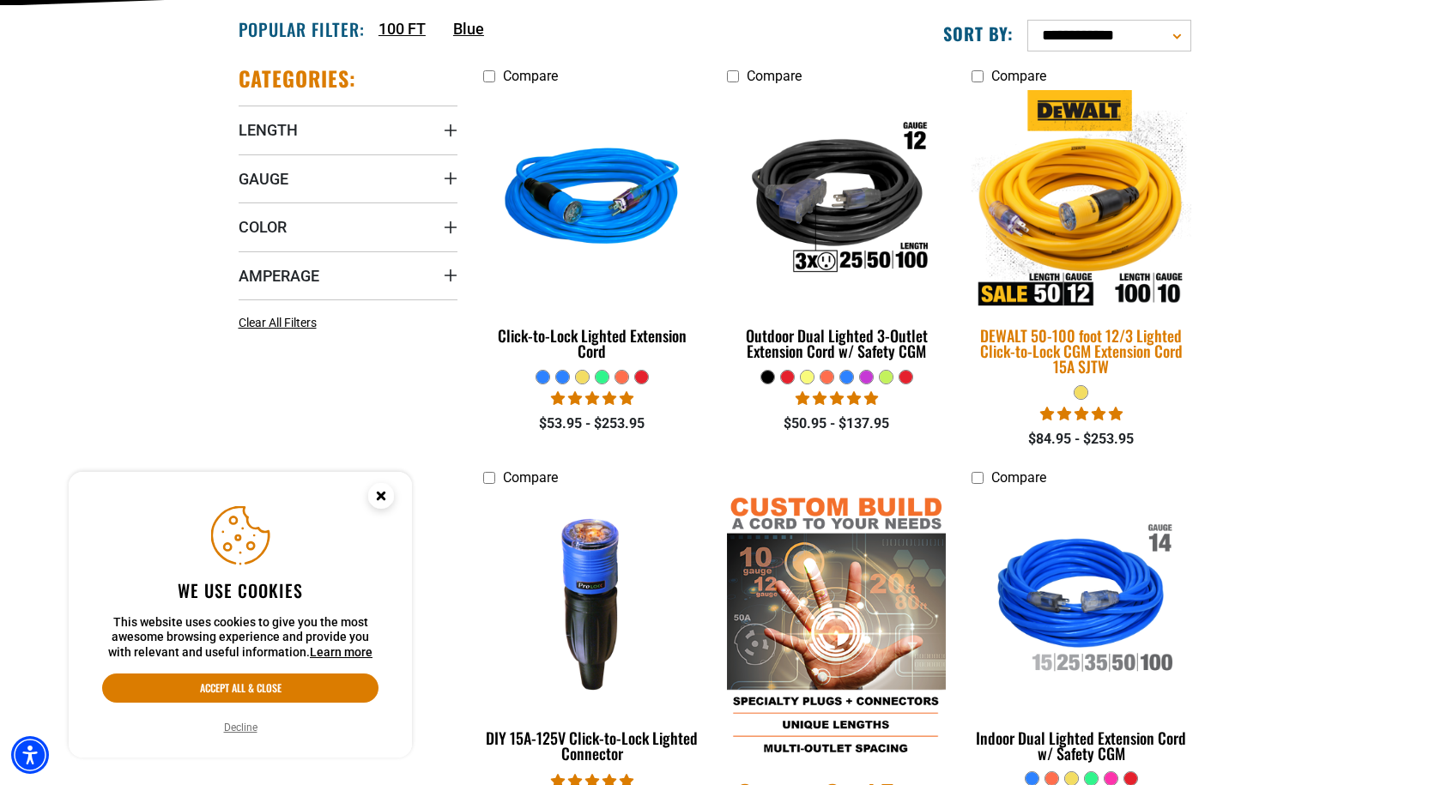 This screenshot has height=785, width=1429. I want to click on span: 4.84 stars, so click(1081, 414).